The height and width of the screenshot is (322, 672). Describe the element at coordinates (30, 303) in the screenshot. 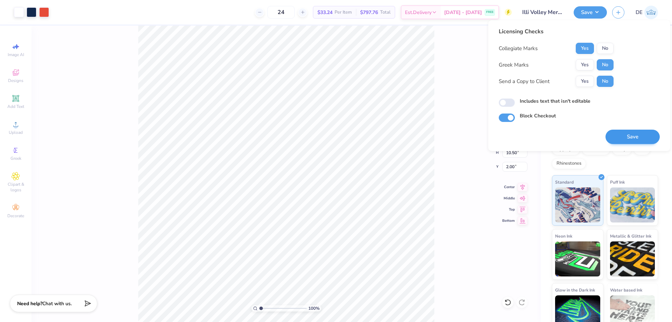

I see `strong: Need help?` at that location.